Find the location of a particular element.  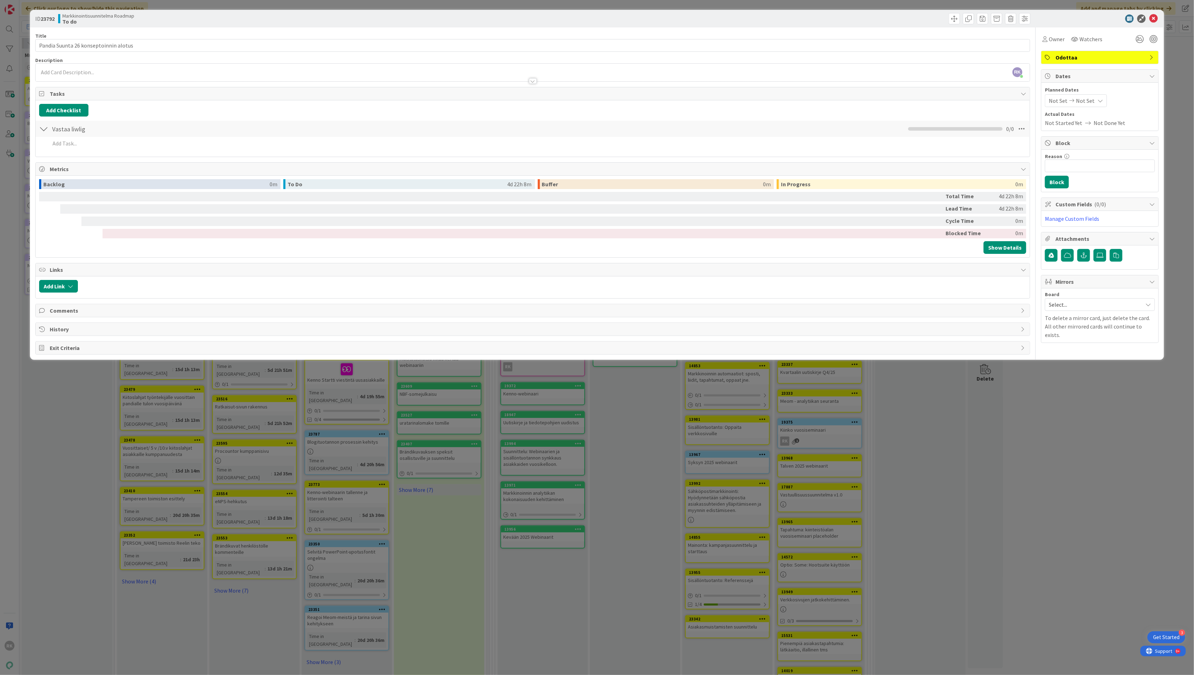

span: Markkinointisuunnitelma Roadmap is located at coordinates (98, 16).